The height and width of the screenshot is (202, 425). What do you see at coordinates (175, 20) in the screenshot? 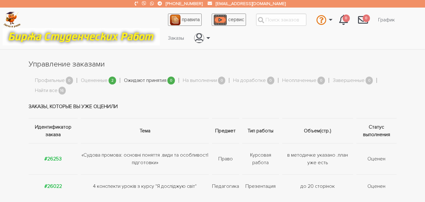
I see `img: agreement_icon-feca34a61ba7f3d1581b08bc946b2ec1ccb426f67415f344566775c155b7f62c.png` at bounding box center [175, 20].